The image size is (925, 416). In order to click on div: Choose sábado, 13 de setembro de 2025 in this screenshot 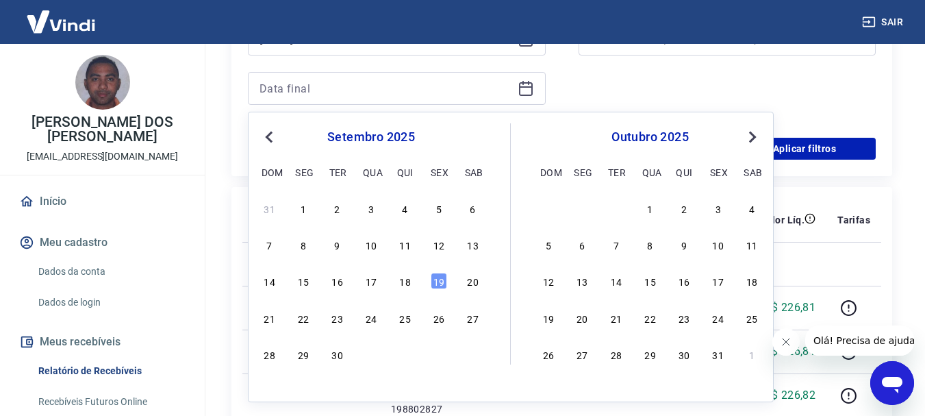, I will do `click(473, 245)`.